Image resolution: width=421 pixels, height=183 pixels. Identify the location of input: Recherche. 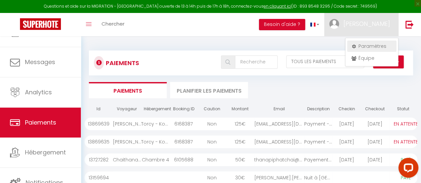
(256, 62).